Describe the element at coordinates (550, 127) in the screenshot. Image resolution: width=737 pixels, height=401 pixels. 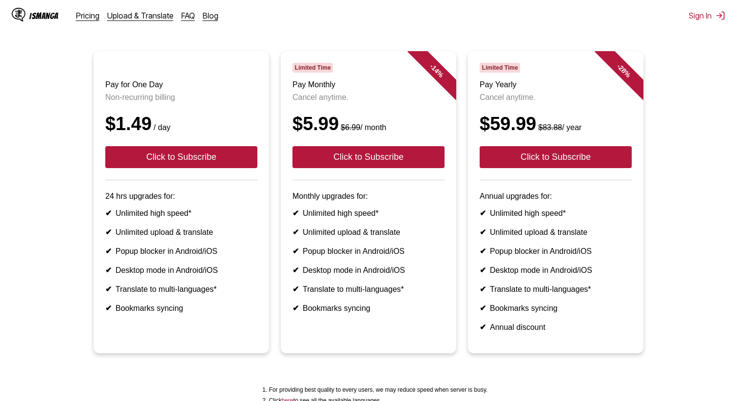
I see `s: $83.88` at that location.